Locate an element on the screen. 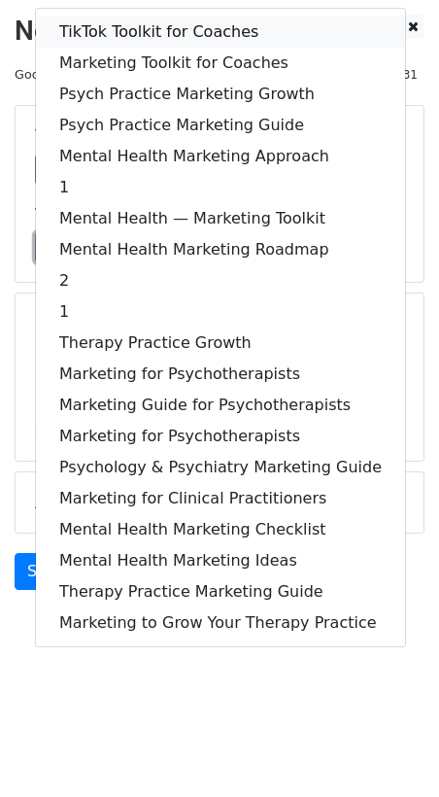 This screenshot has height=797, width=439. a: TikTok Toolkit for Coaches is located at coordinates (221, 32).